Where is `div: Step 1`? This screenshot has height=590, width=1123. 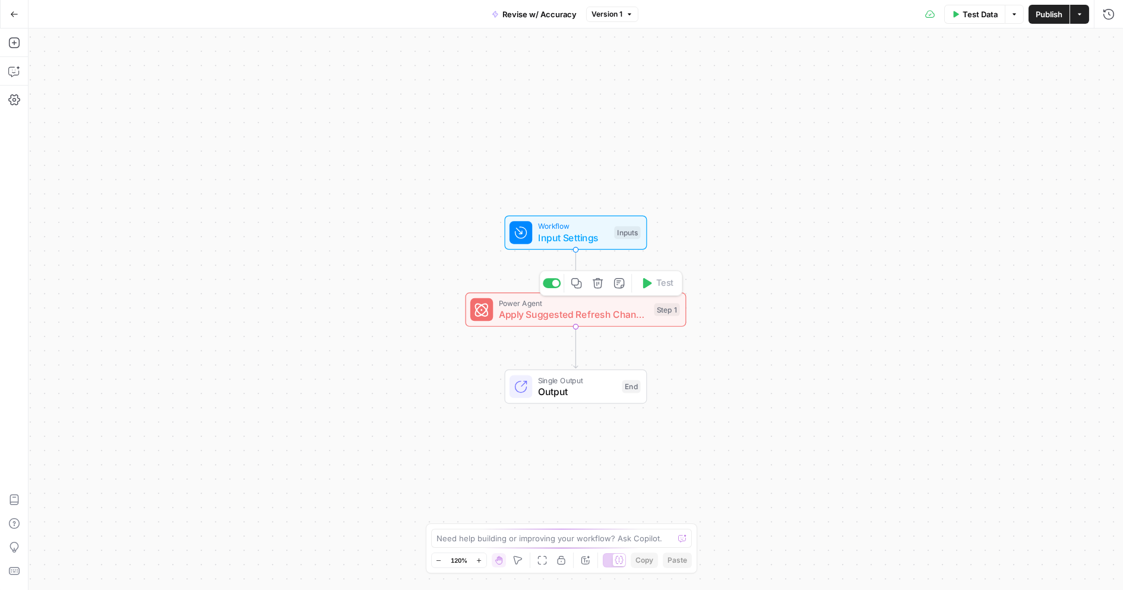
div: Step 1 is located at coordinates (667, 309).